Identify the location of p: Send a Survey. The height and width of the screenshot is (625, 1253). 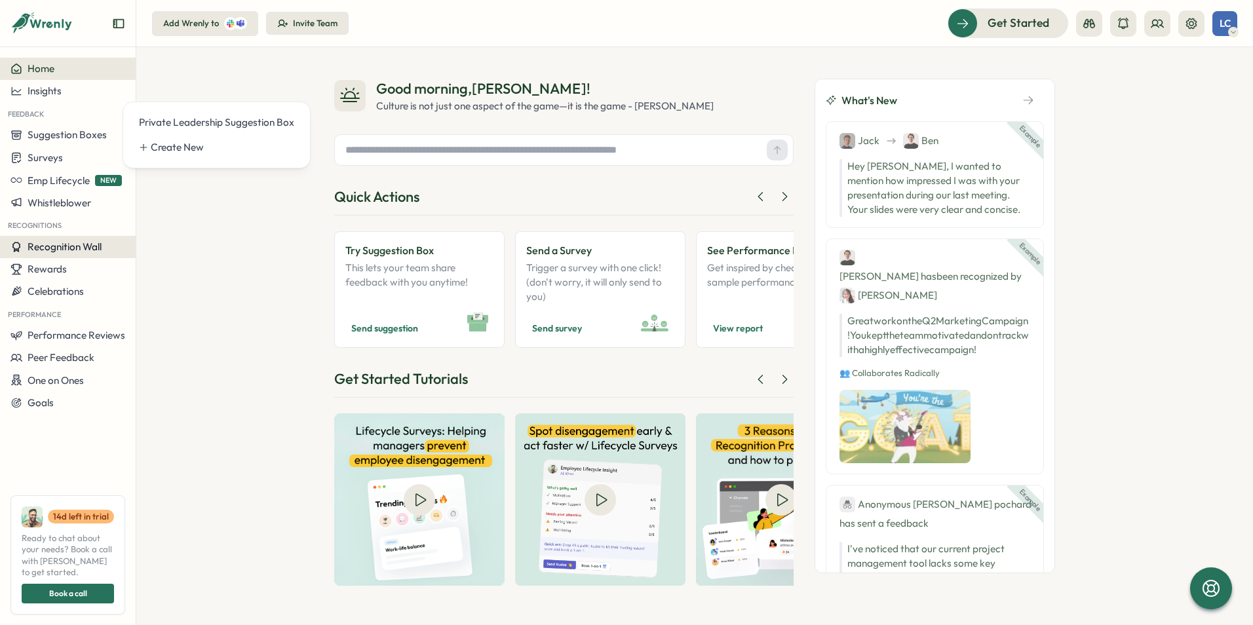
(600, 250).